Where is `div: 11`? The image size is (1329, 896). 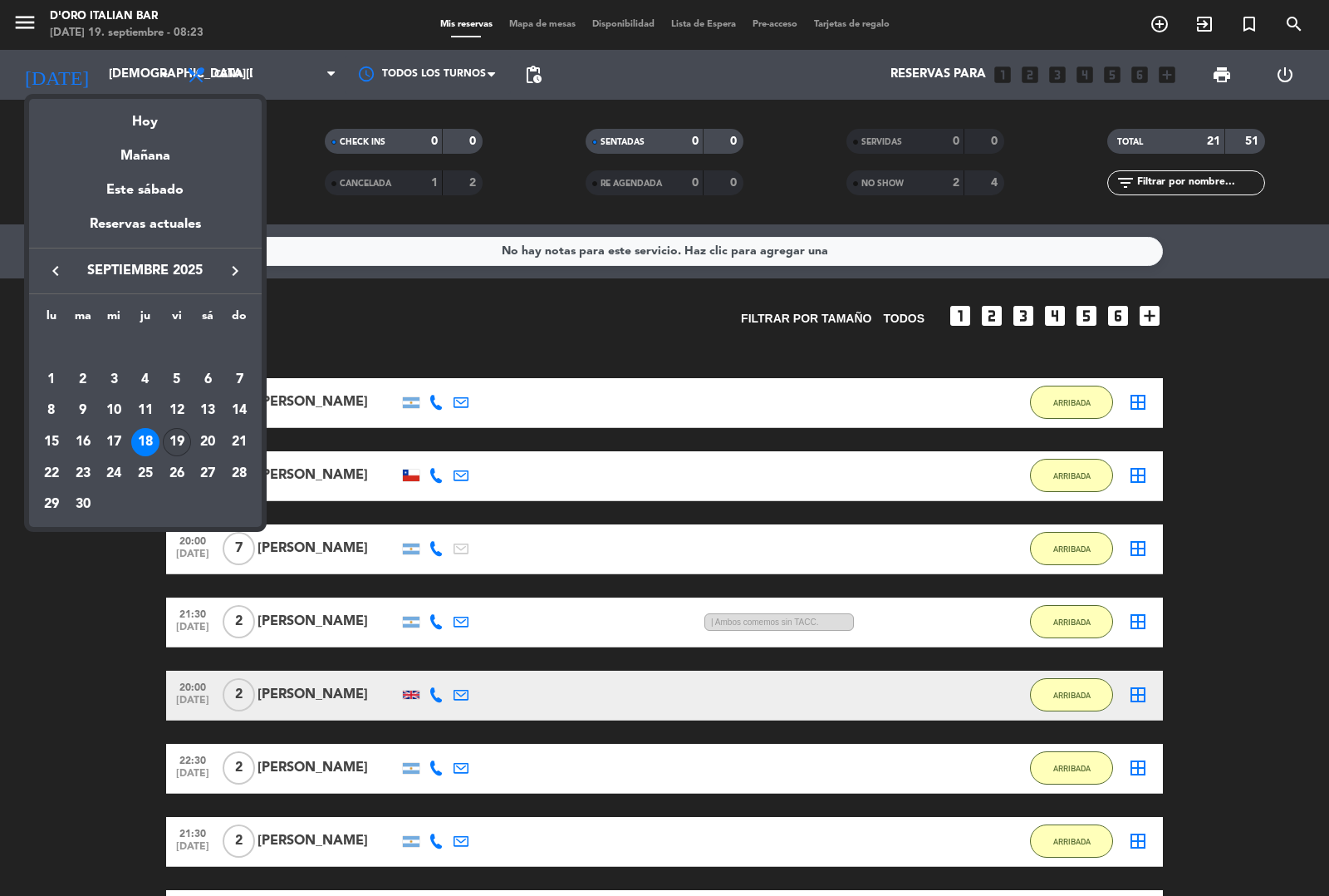
div: 11 is located at coordinates (145, 411).